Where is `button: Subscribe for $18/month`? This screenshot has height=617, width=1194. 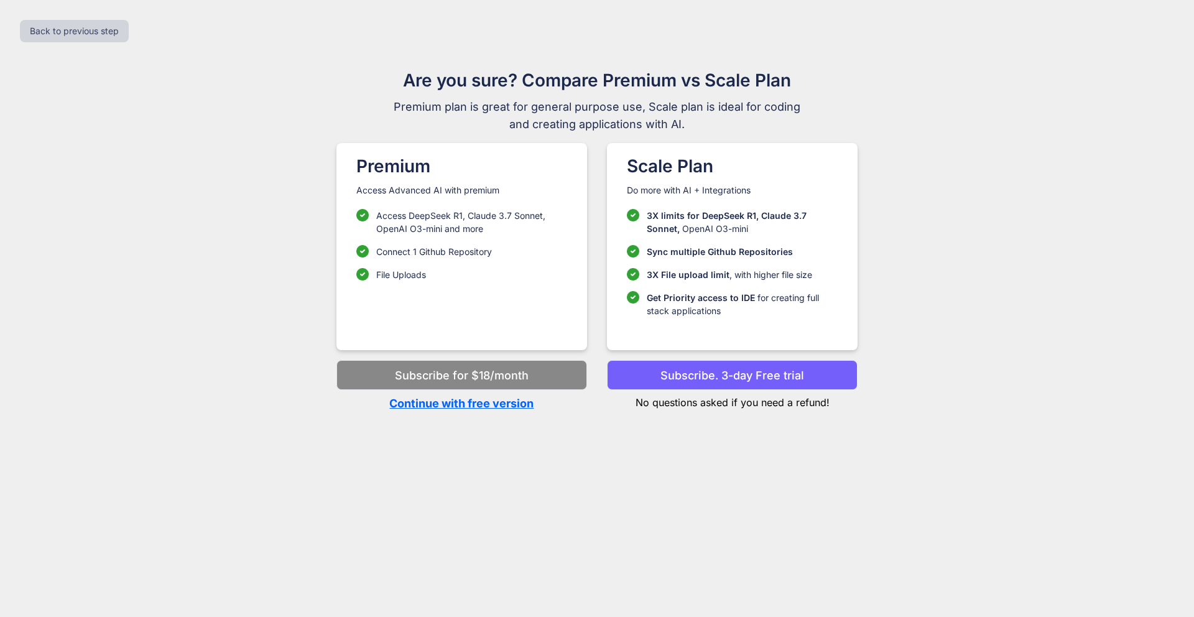
button: Subscribe for $18/month is located at coordinates (461, 375).